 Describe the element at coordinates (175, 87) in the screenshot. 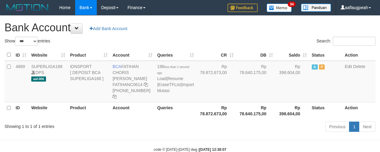

I see `a: Import Mutasi` at that location.